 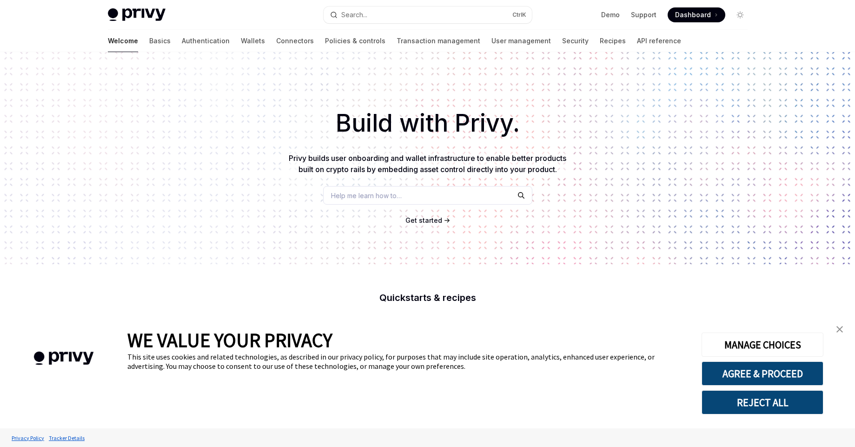 I want to click on button: MANAGE CHOICES, so click(x=762, y=344).